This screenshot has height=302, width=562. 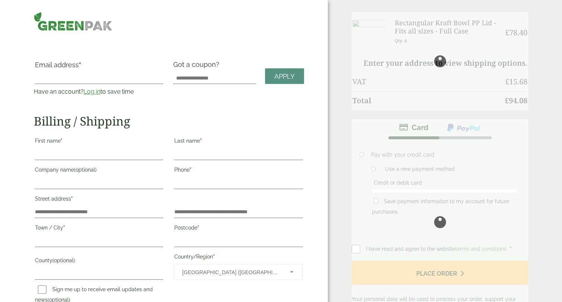 What do you see at coordinates (92, 91) in the screenshot?
I see `a: Log in` at bounding box center [92, 91].